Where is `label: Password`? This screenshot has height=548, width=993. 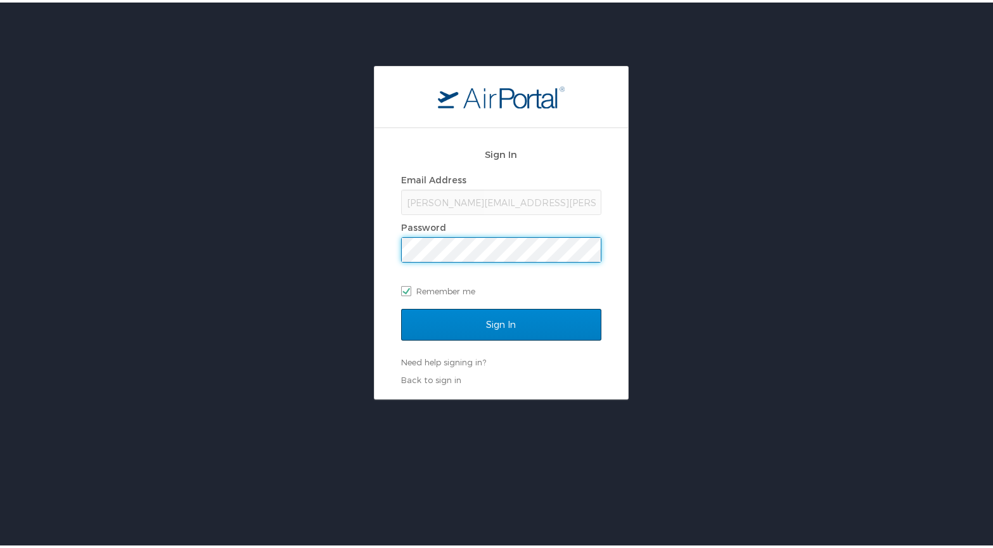 label: Password is located at coordinates (423, 224).